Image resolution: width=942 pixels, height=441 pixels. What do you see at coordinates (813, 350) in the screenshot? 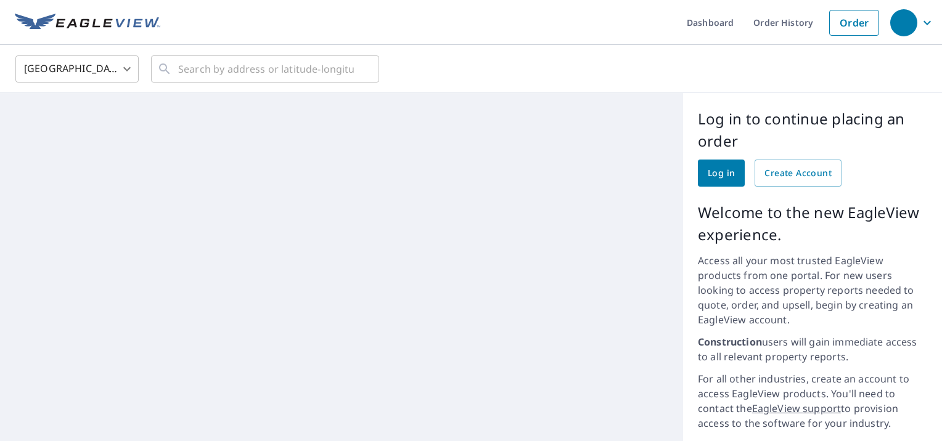
I see `p: users will gain immediate access to all relevant property reports.` at bounding box center [813, 350].